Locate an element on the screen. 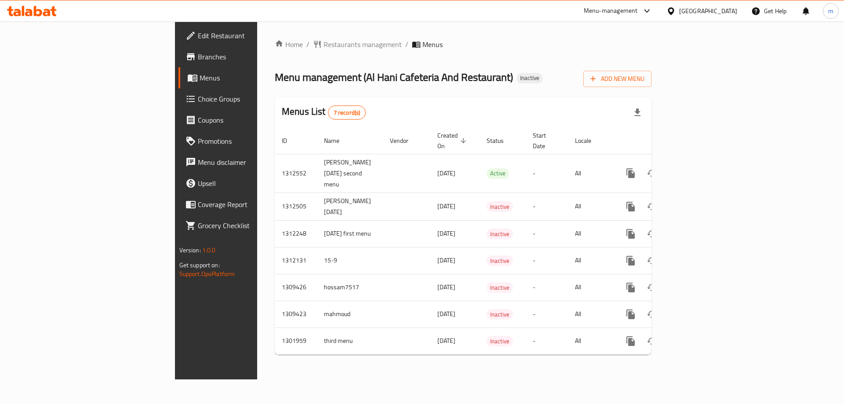 The image size is (844, 404). span: Name is located at coordinates (337, 141).